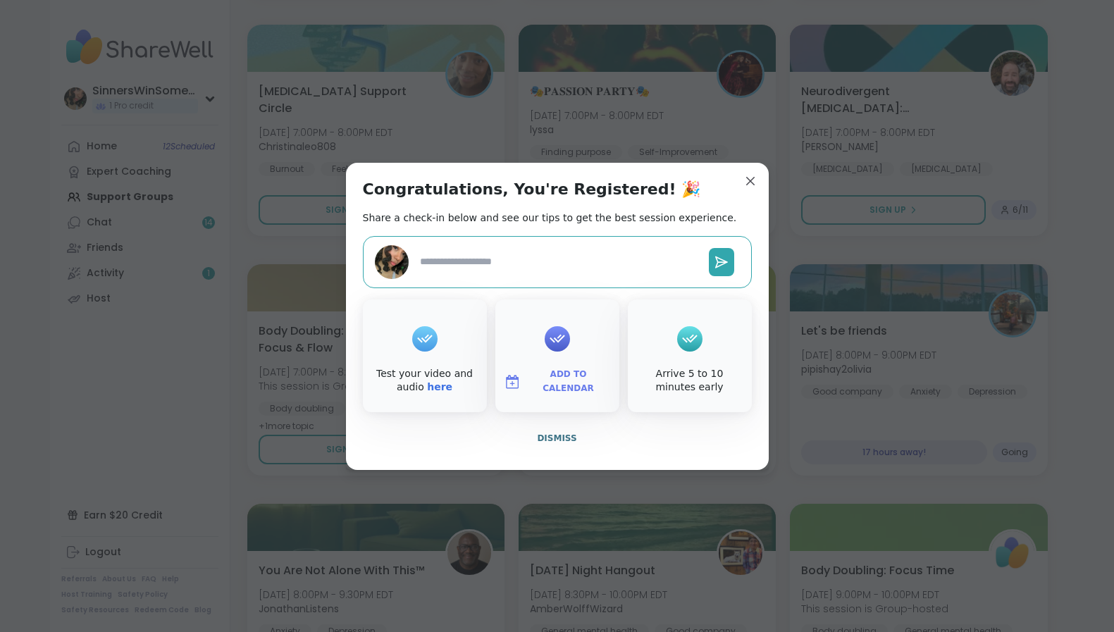 Image resolution: width=1114 pixels, height=632 pixels. I want to click on button: Dismiss, so click(557, 438).